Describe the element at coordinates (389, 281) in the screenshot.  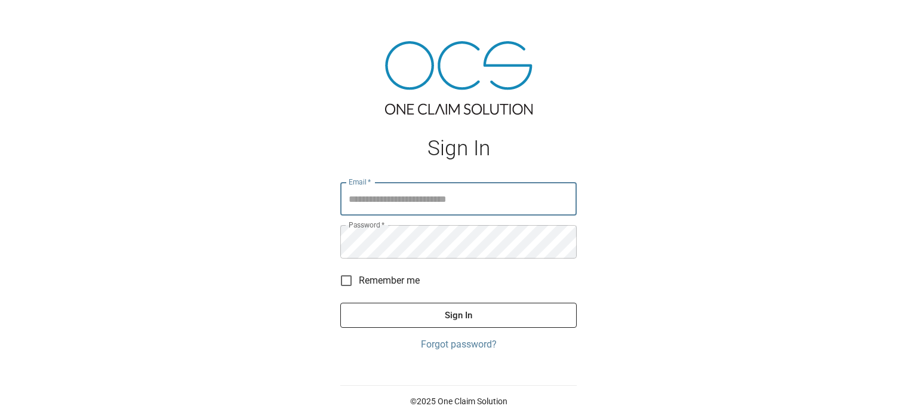
I see `span: Remember me` at that location.